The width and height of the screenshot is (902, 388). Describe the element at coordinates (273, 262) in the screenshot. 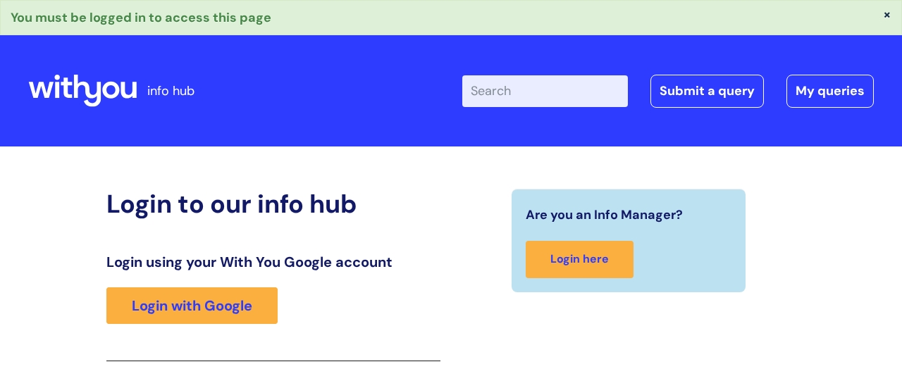

I see `h3: Login using your With You Google account` at that location.